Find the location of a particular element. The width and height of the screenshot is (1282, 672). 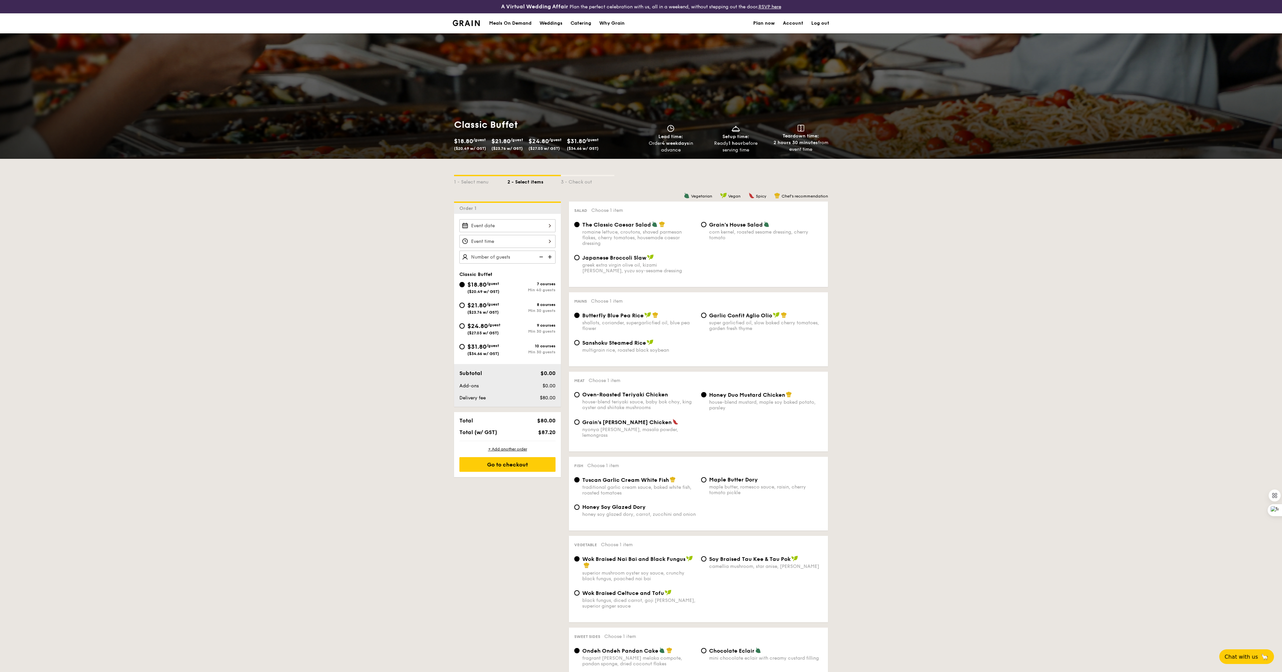

span: Classic Buffet is located at coordinates (476, 274).